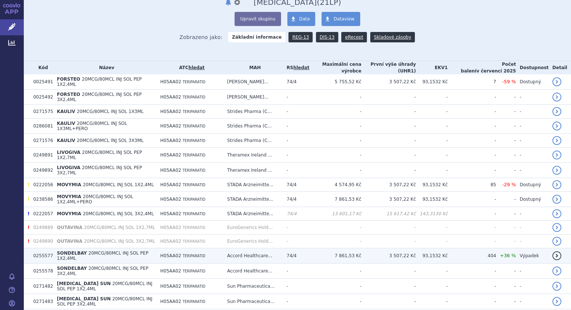 Image resolution: width=571 pixels, height=310 pixels. Describe the element at coordinates (560, 68) in the screenshot. I see `th: Detail` at that location.